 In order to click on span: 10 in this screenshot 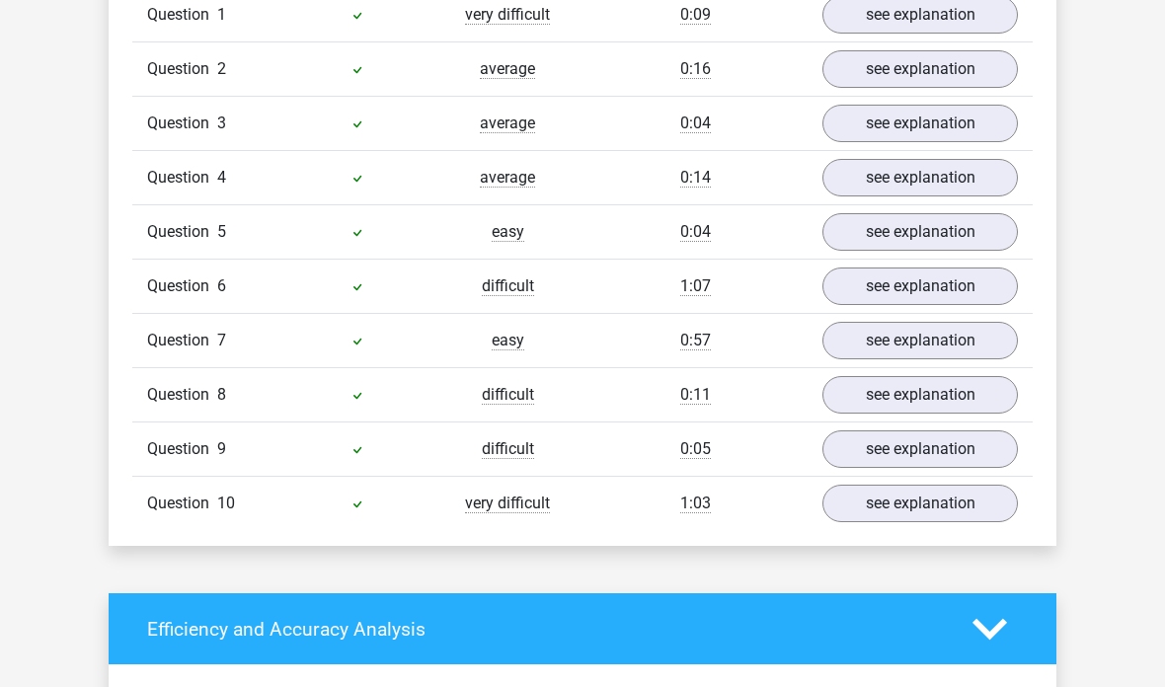, I will do `click(226, 502)`.